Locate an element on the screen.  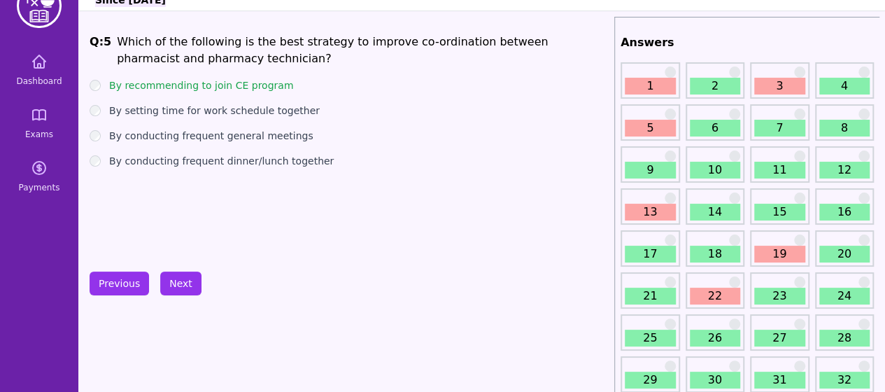
label: By conducting frequent general meetings is located at coordinates (211, 136).